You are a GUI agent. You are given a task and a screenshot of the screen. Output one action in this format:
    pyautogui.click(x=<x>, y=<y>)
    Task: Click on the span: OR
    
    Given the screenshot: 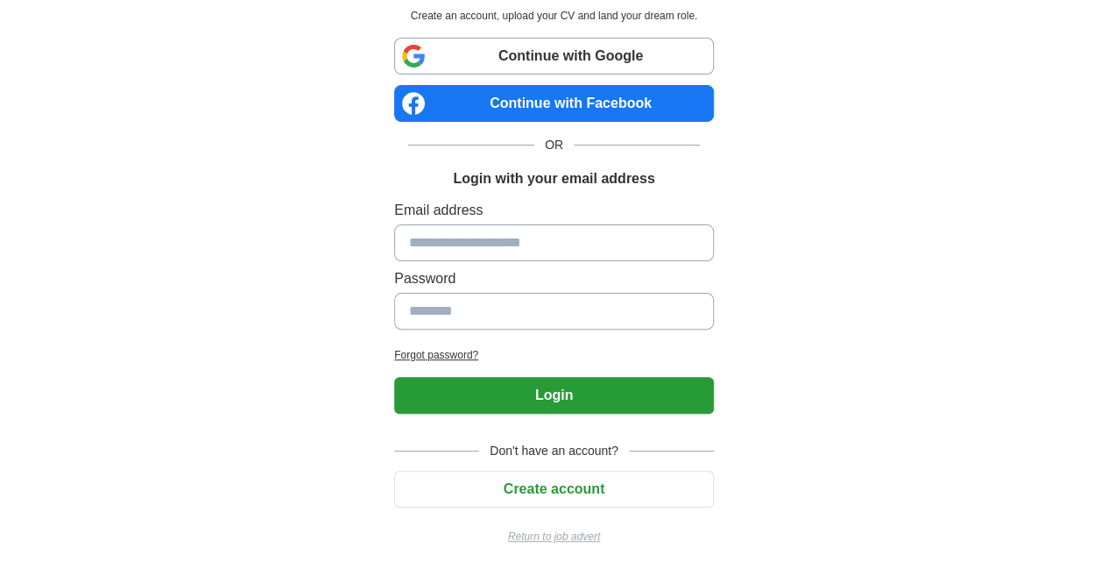 What is the action you would take?
    pyautogui.click(x=554, y=145)
    